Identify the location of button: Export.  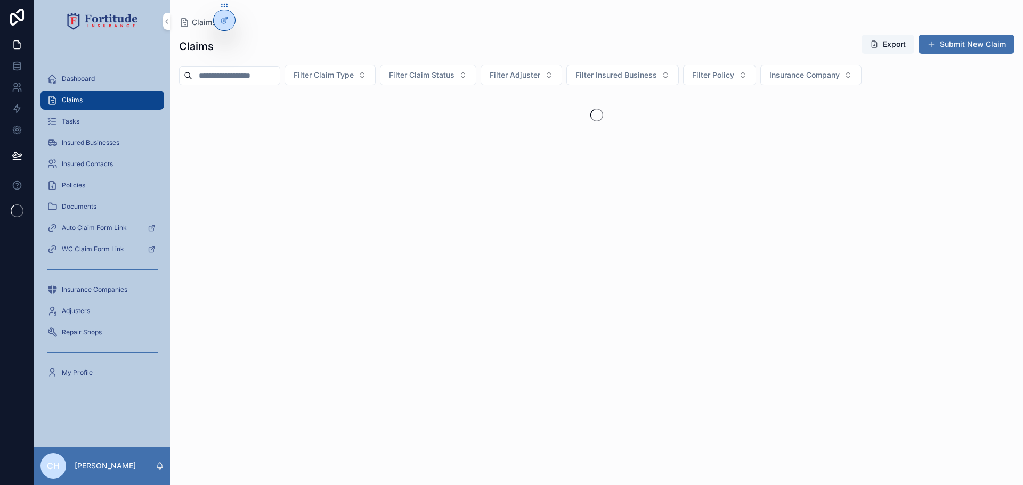
(888, 44).